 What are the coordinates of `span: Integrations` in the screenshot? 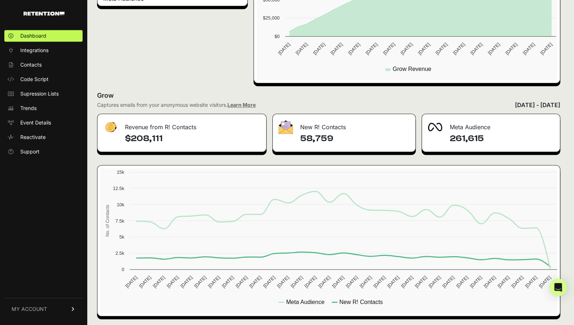 It's located at (34, 50).